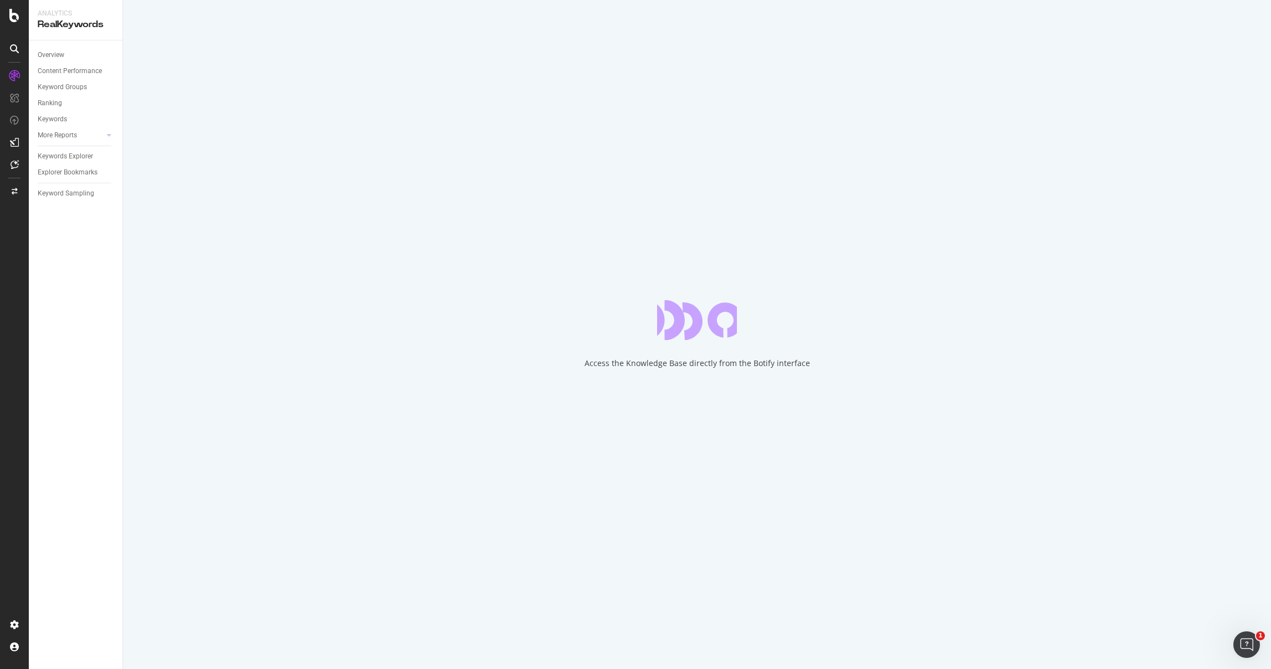  Describe the element at coordinates (68, 172) in the screenshot. I see `div: Explorer Bookmarks` at that location.